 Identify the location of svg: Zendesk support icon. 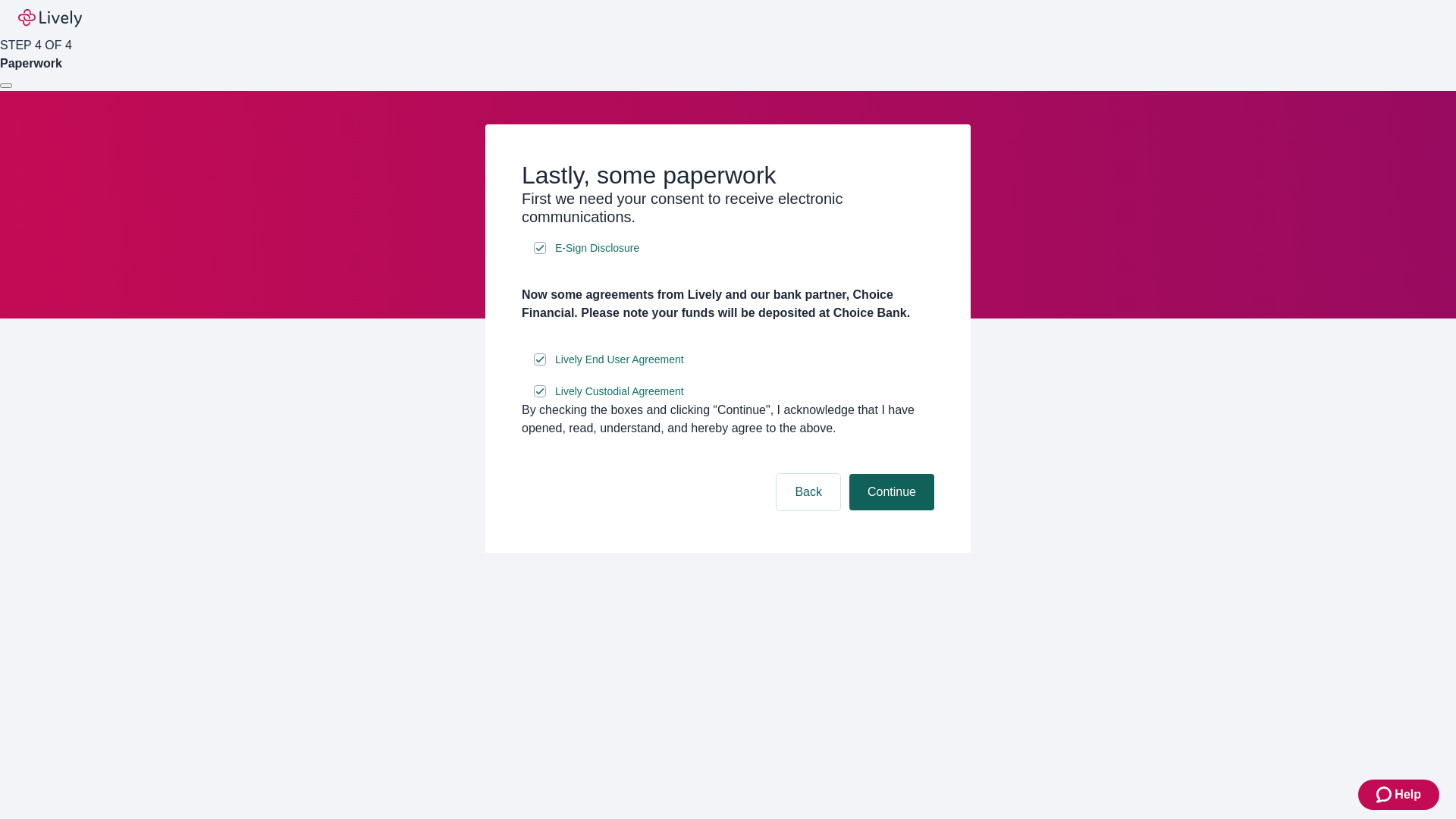
(1385, 794).